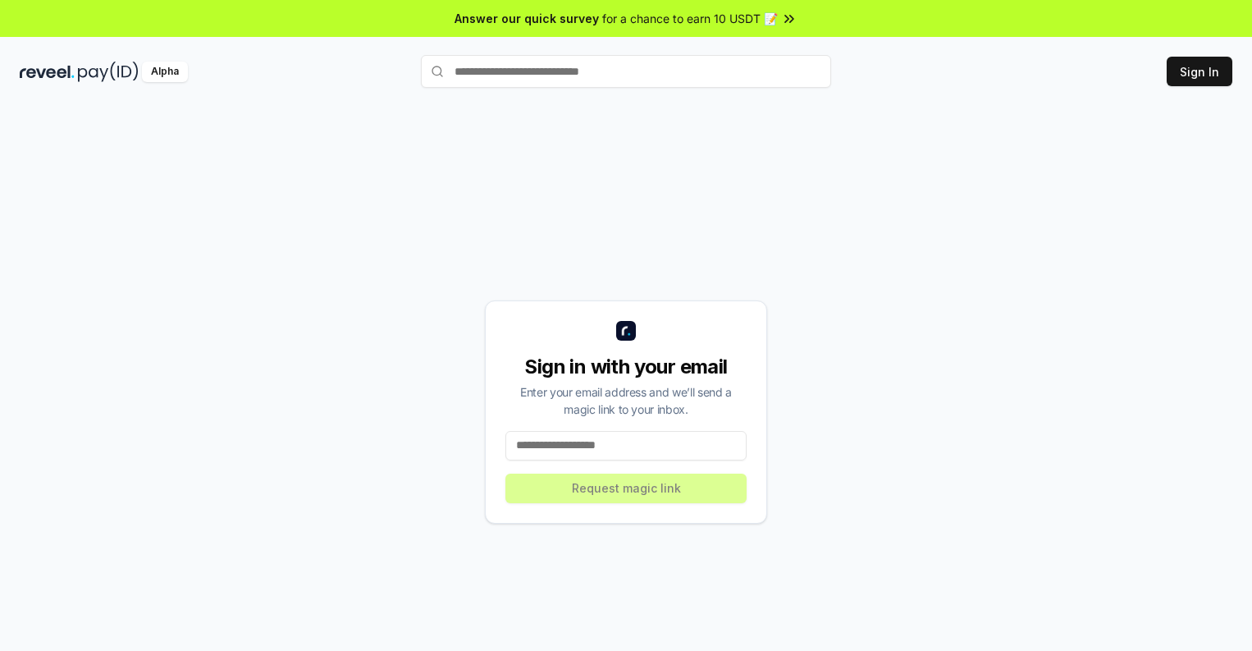 This screenshot has width=1252, height=651. Describe the element at coordinates (626, 367) in the screenshot. I see `div: Sign in with your email` at that location.